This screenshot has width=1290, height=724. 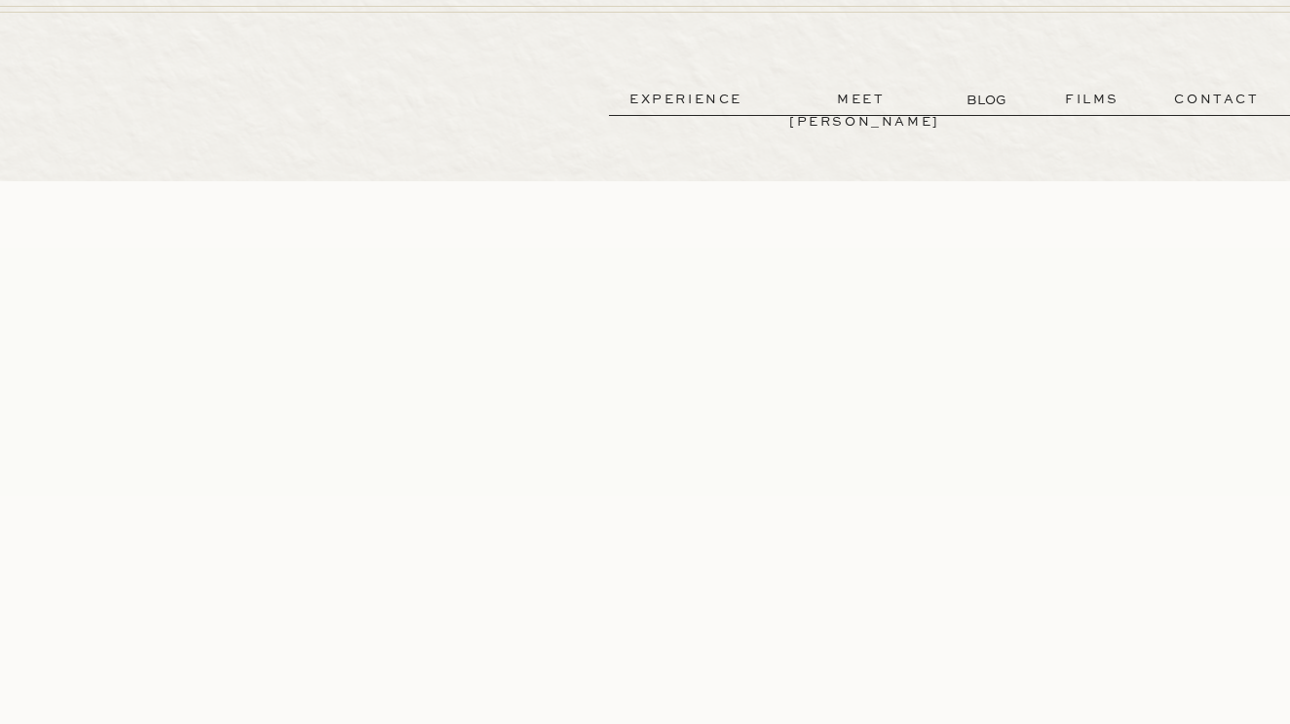 What do you see at coordinates (1217, 99) in the screenshot?
I see `a: contact` at bounding box center [1217, 99].